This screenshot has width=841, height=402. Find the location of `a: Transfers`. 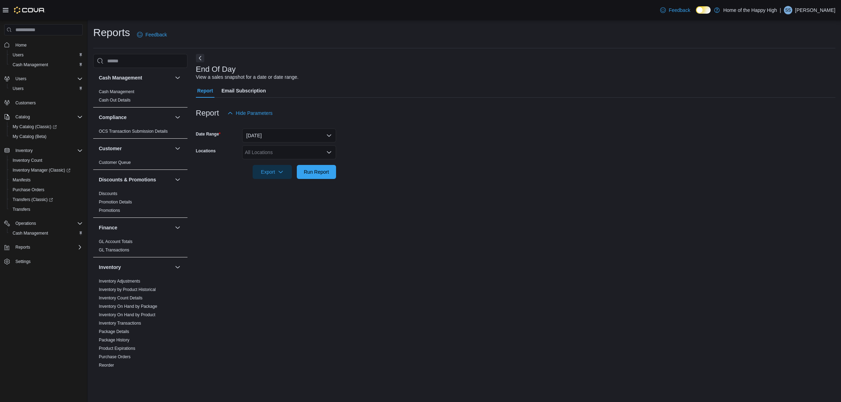

a: Transfers is located at coordinates (21, 210).